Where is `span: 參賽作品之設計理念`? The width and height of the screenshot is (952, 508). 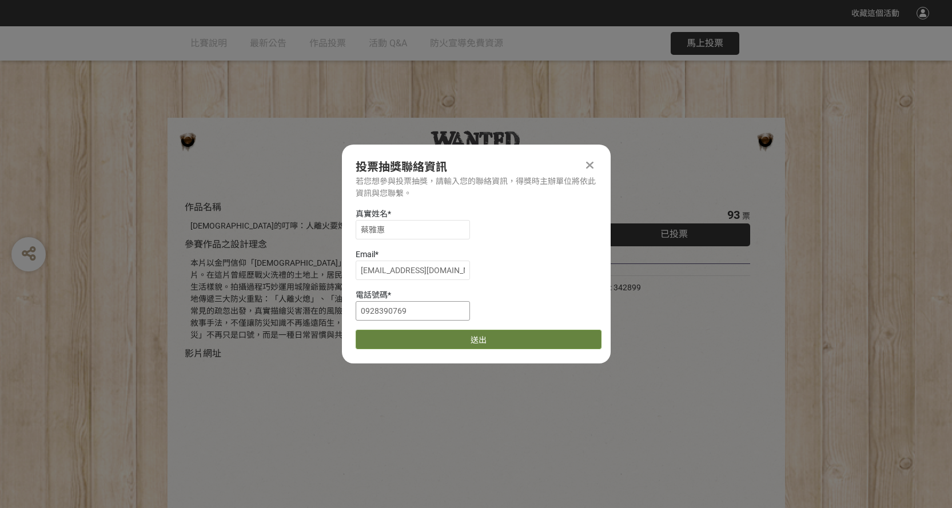 span: 參賽作品之設計理念 is located at coordinates (226, 244).